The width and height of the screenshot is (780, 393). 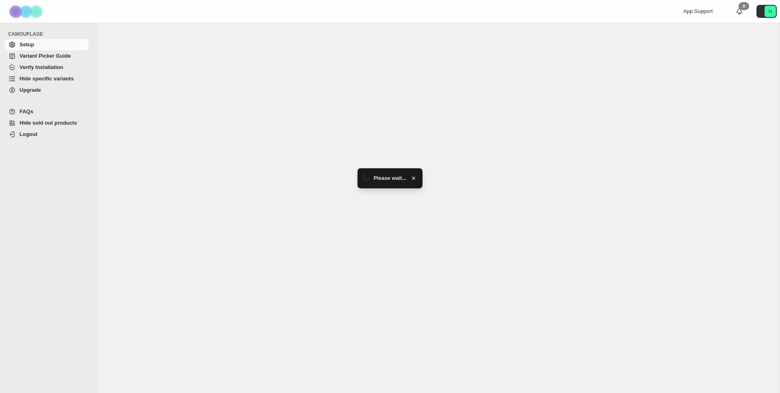 I want to click on span: Logout, so click(x=28, y=134).